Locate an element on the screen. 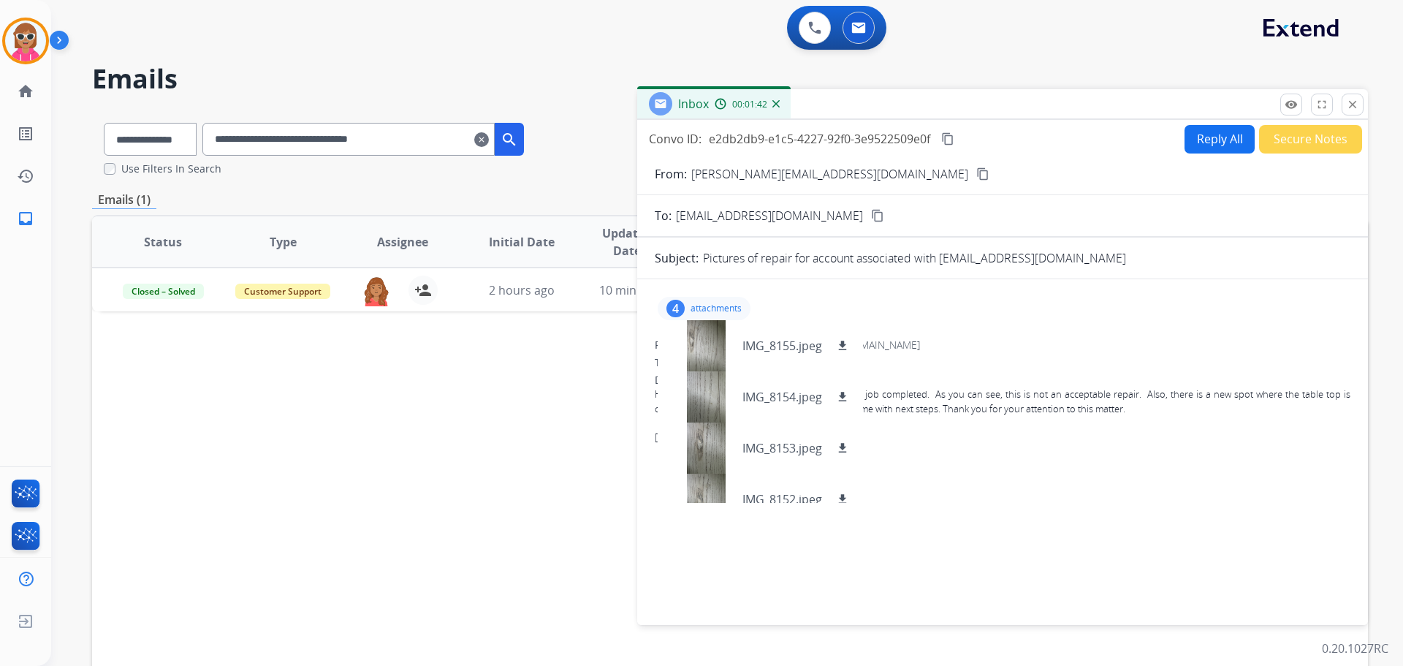 The image size is (1403, 666). p: Emails (1) is located at coordinates (124, 199).